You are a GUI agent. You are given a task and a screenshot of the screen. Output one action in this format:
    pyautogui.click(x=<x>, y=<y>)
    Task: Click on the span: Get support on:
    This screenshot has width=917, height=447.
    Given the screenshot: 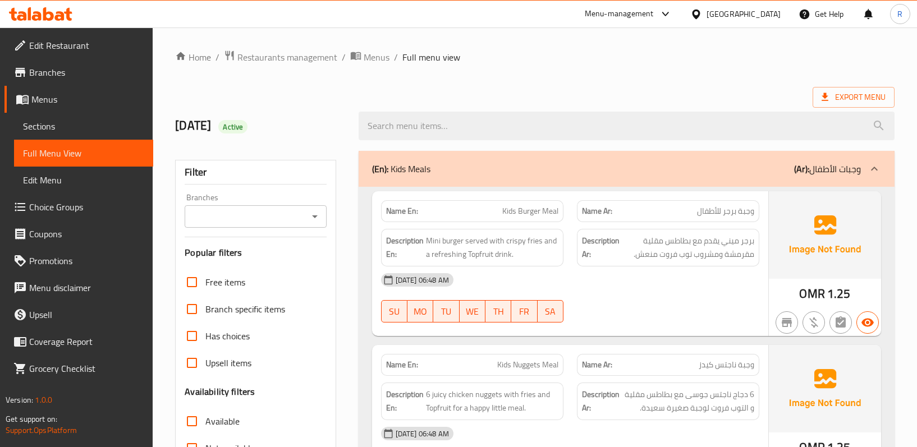 What is the action you would take?
    pyautogui.click(x=31, y=419)
    